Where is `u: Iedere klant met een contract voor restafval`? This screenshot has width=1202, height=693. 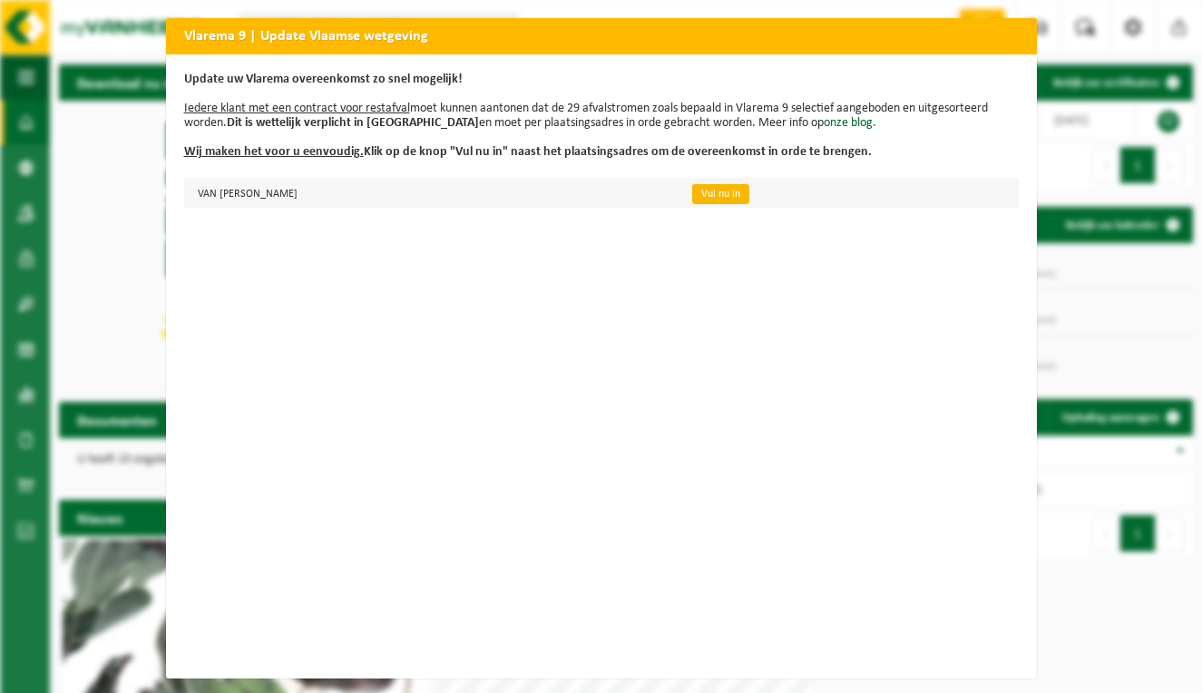 u: Iedere klant met een contract voor restafval is located at coordinates (297, 108).